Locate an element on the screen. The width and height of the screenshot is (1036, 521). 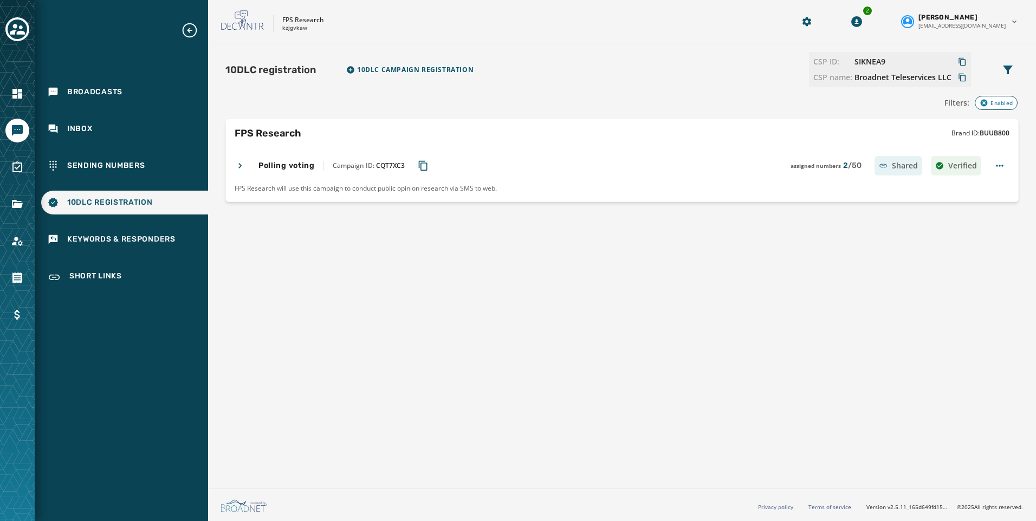
span: CQT7XC3 is located at coordinates (390, 165).